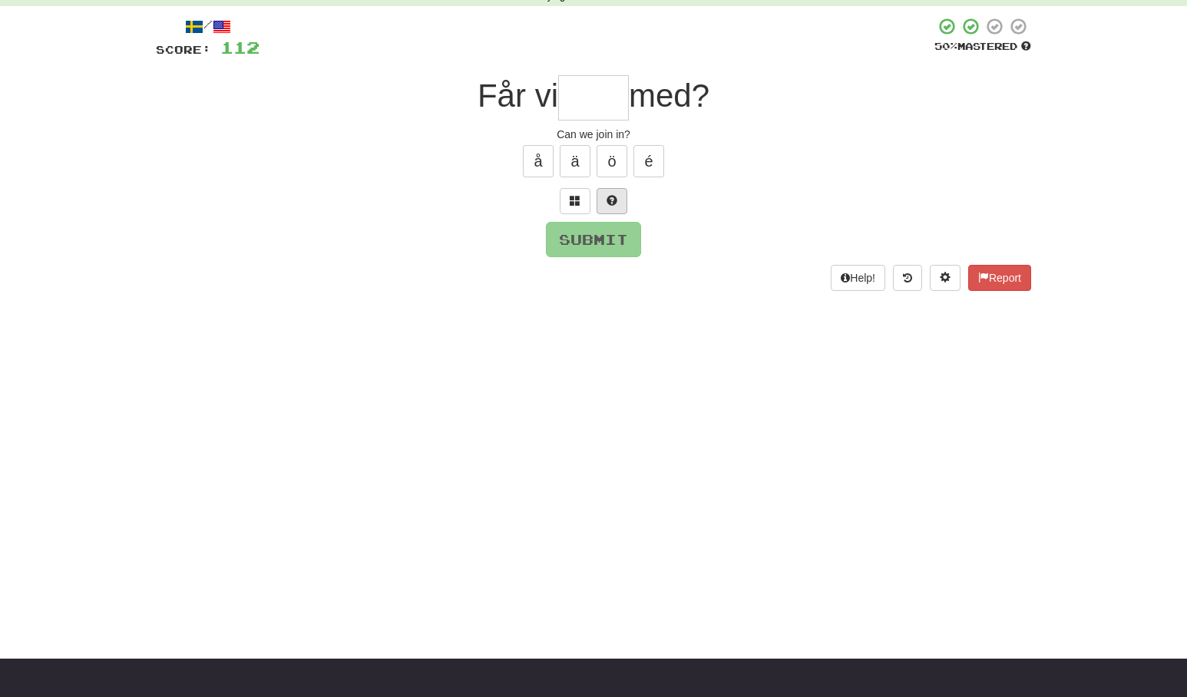 Image resolution: width=1187 pixels, height=697 pixels. What do you see at coordinates (575, 201) in the screenshot?
I see `button: Switch sentence to multiple choice alt+p` at bounding box center [575, 201].